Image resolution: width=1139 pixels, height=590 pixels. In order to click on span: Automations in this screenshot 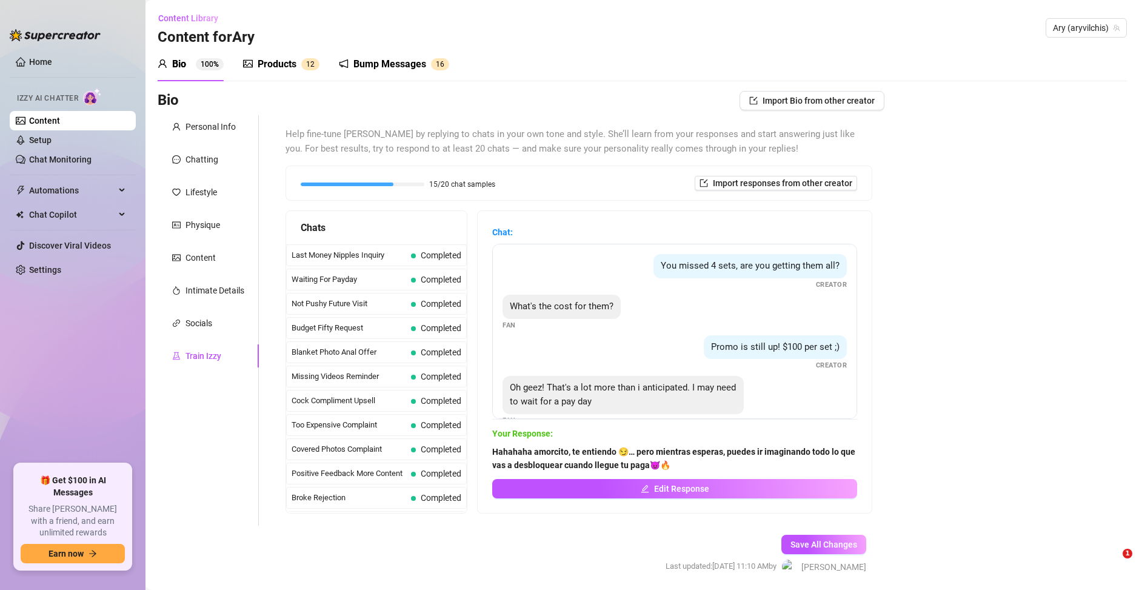, I will do `click(72, 190)`.